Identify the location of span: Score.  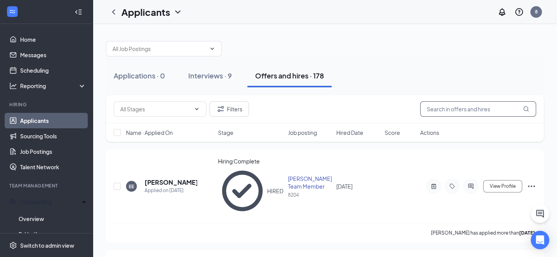
(392, 133).